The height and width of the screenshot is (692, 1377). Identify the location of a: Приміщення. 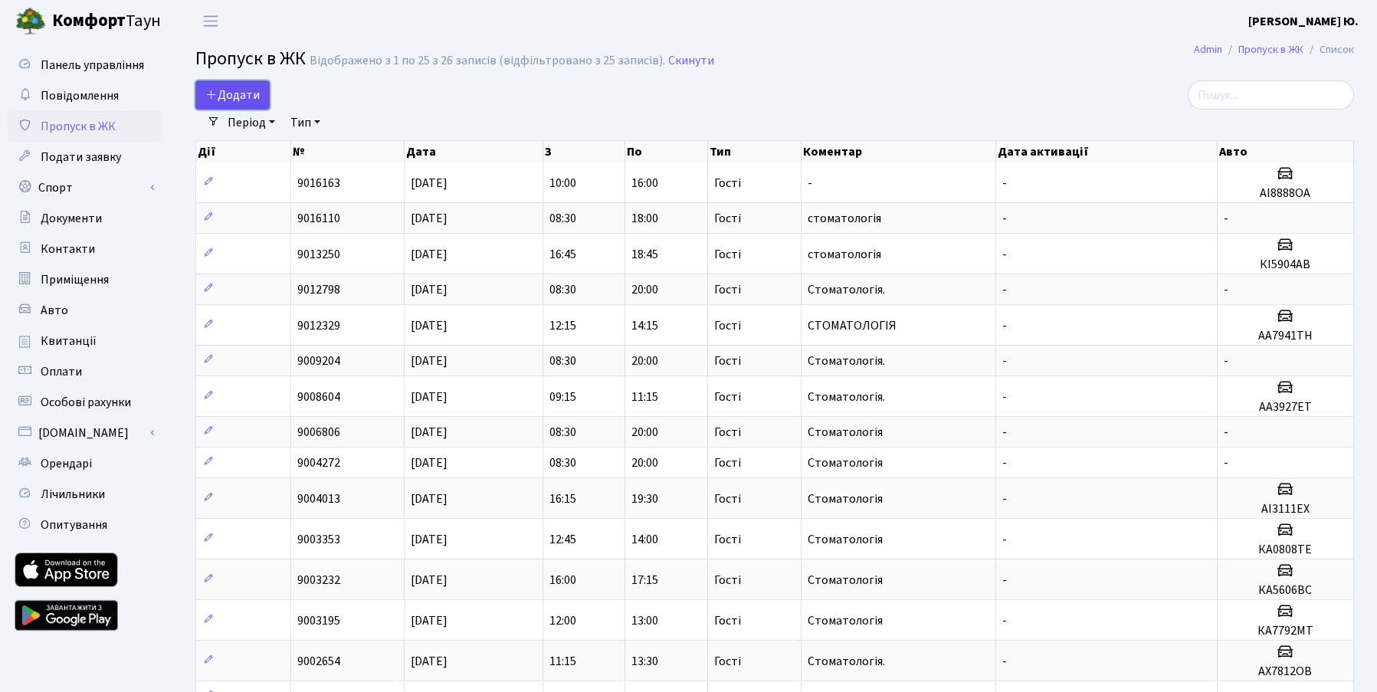
(84, 280).